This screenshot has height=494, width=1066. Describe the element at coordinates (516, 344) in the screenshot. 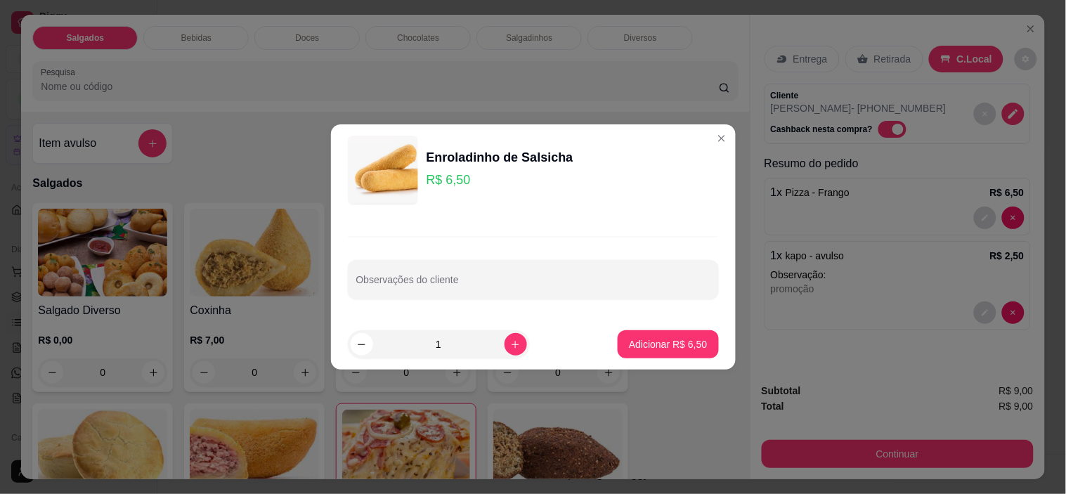

I see `button: increase-product-quantity` at that location.